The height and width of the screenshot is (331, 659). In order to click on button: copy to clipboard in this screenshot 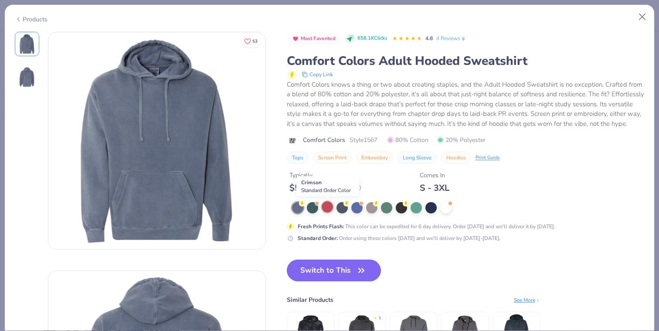, I will do `click(317, 74)`.